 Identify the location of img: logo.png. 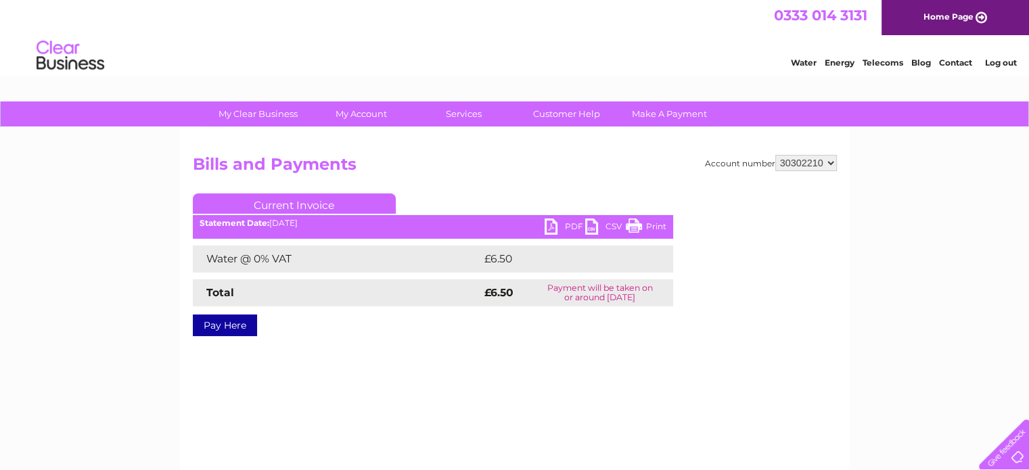
(70, 55).